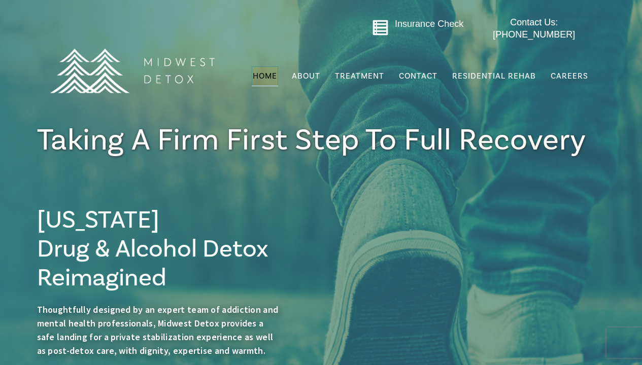 This screenshot has width=642, height=365. What do you see at coordinates (306, 76) in the screenshot?
I see `a: About` at bounding box center [306, 76].